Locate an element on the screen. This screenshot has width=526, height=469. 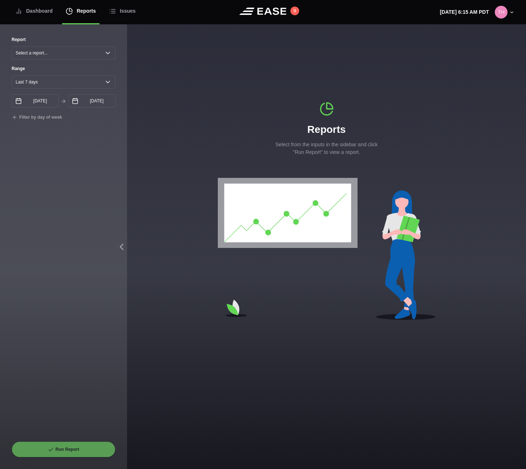
button: Filter by day of week is located at coordinates (37, 118).